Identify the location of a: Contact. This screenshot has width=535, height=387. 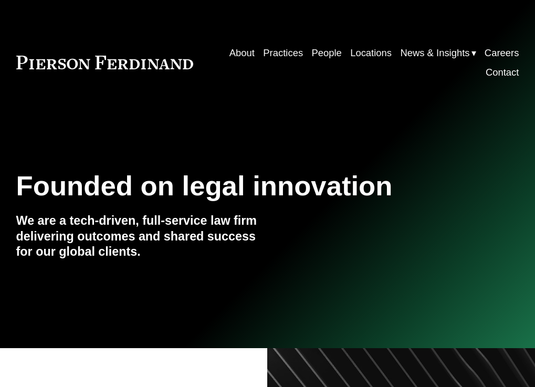
(503, 72).